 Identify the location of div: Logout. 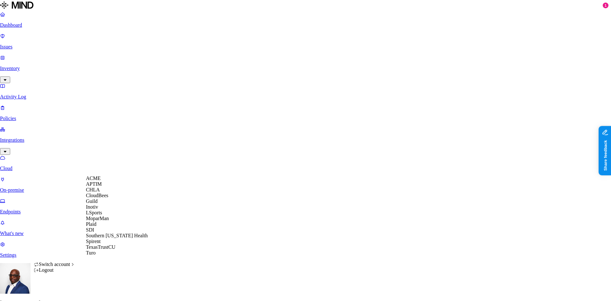
(54, 270).